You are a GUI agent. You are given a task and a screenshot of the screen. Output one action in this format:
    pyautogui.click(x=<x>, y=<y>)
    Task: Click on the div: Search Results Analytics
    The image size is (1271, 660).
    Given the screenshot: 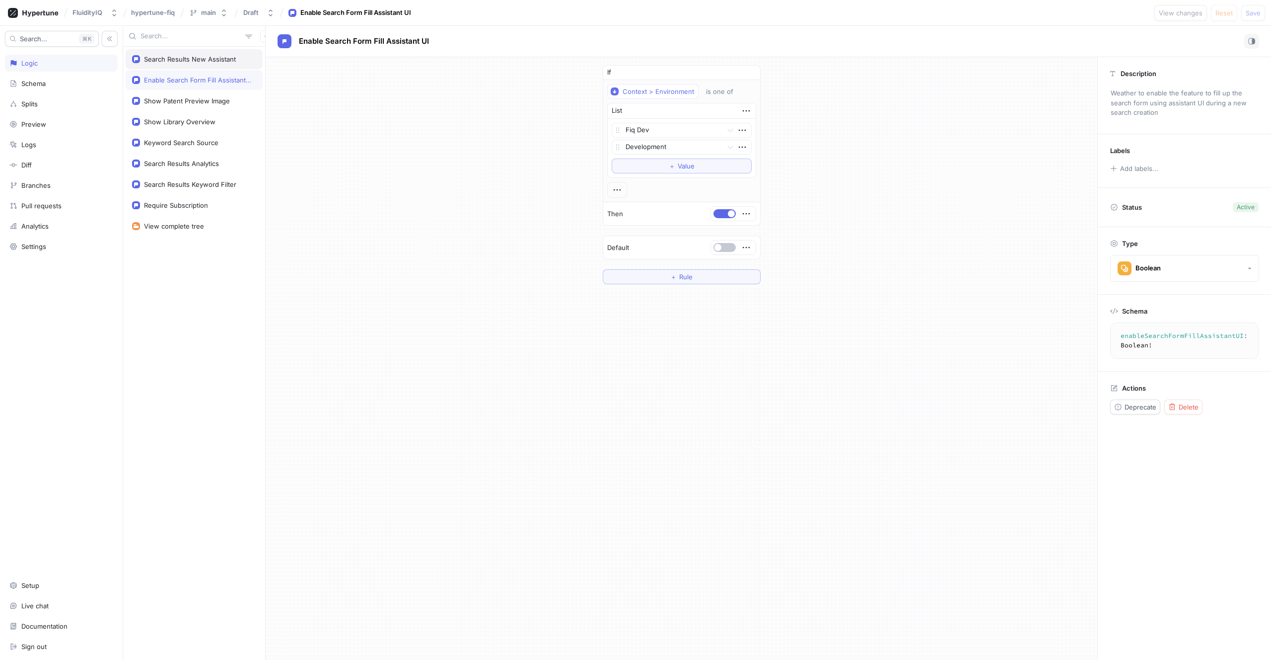 What is the action you would take?
    pyautogui.click(x=181, y=163)
    